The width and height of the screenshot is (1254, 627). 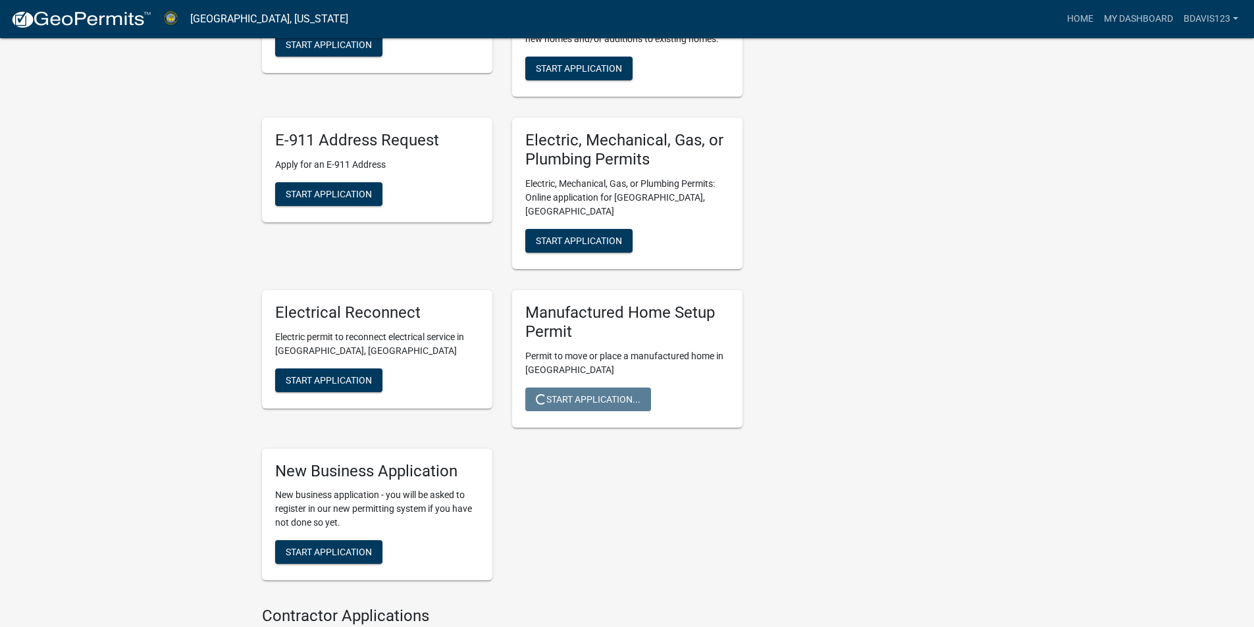 I want to click on h5: Electric, Mechanical, Gas, or Plumbing Permits, so click(x=627, y=150).